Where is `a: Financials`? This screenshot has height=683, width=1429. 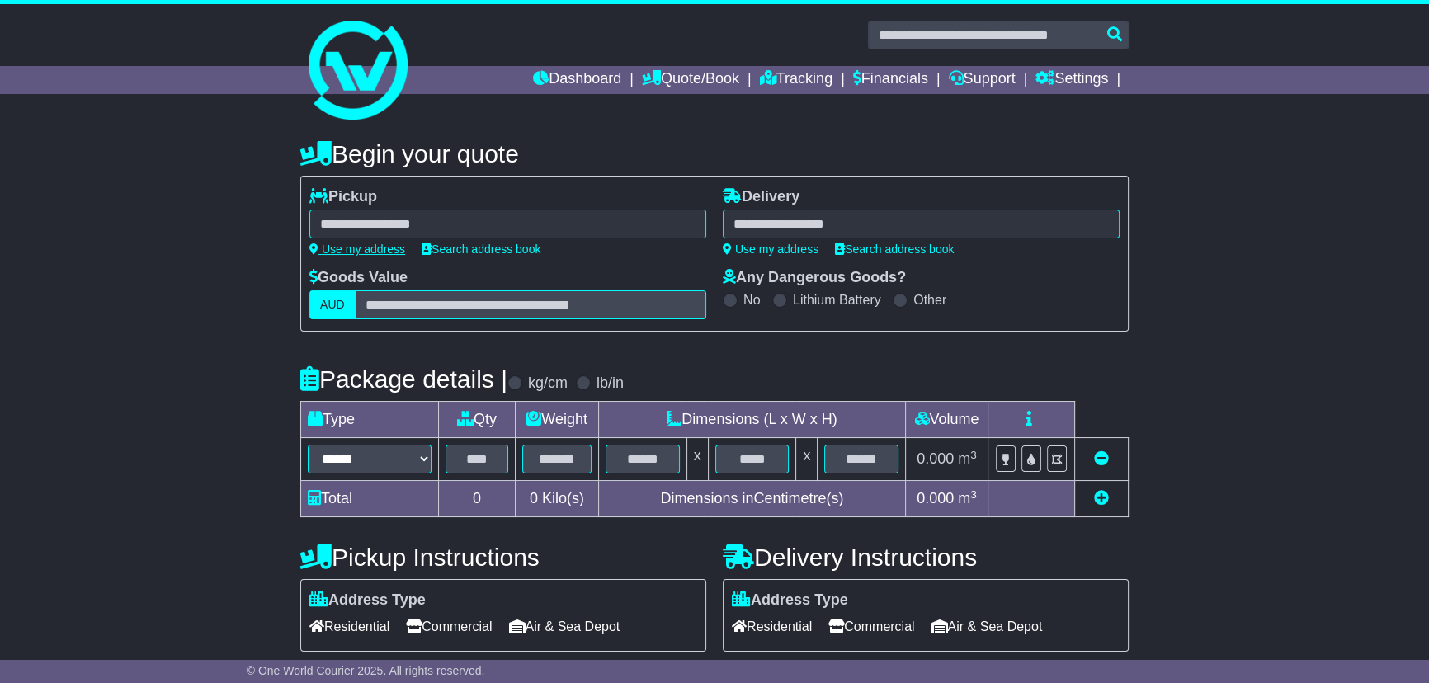 a: Financials is located at coordinates (890, 80).